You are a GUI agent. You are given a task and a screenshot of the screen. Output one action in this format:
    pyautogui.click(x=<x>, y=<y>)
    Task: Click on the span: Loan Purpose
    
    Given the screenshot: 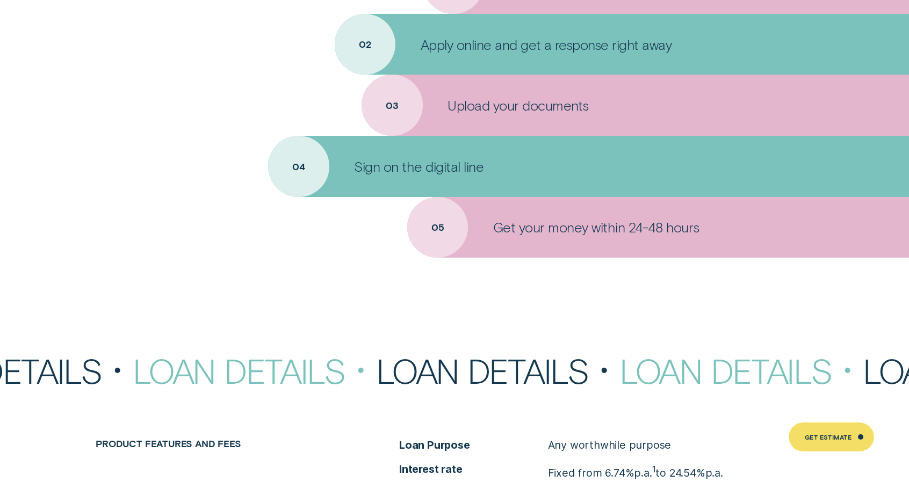 What is the action you would take?
    pyautogui.click(x=473, y=445)
    